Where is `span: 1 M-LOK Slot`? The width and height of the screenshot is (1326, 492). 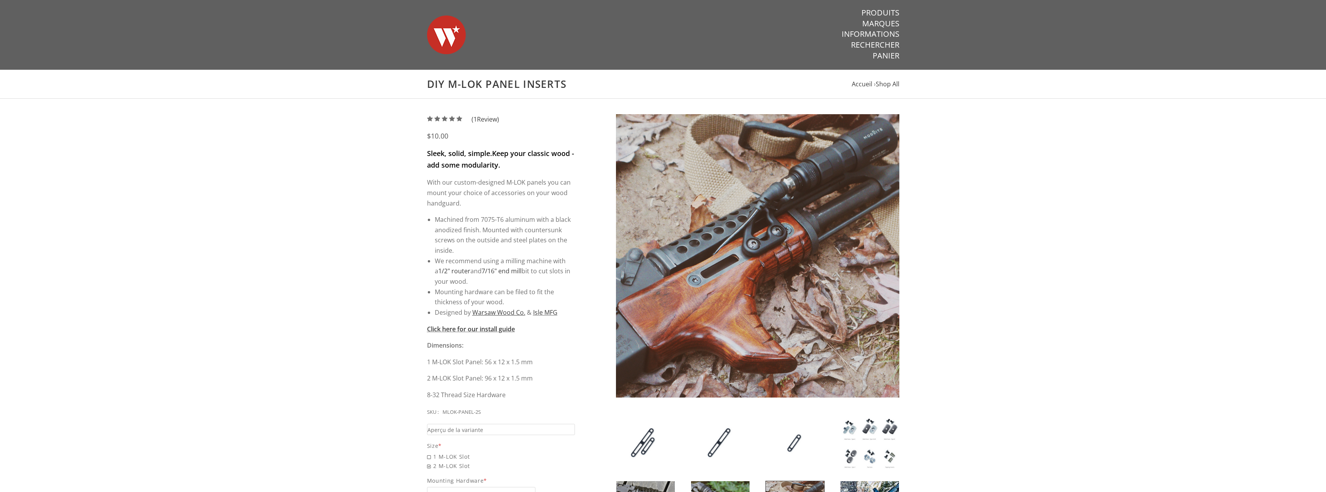
span: 1 M-LOK Slot is located at coordinates (501, 457).